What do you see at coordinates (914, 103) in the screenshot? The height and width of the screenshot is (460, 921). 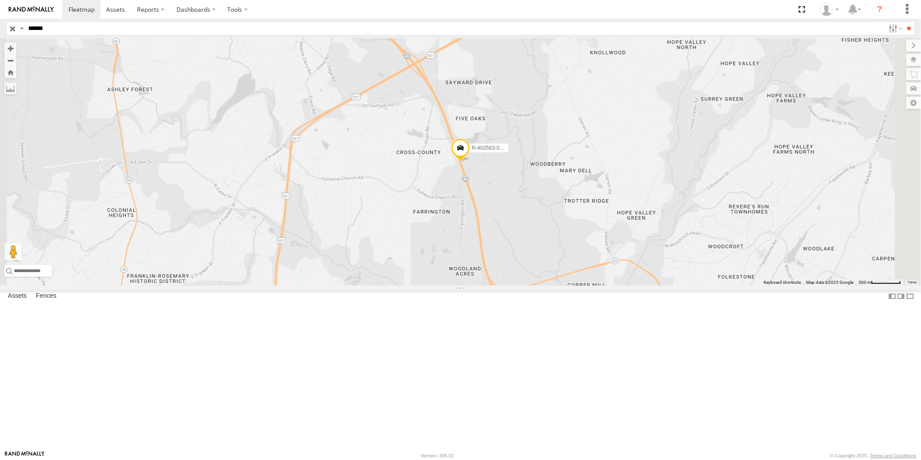 I see `label: Map Settings` at bounding box center [914, 103].